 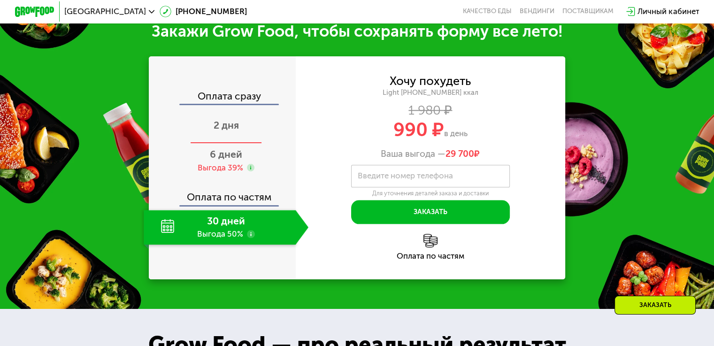 What do you see at coordinates (431, 241) in the screenshot?
I see `img: l6xcnZfty9opOoJh.png` at bounding box center [431, 241].